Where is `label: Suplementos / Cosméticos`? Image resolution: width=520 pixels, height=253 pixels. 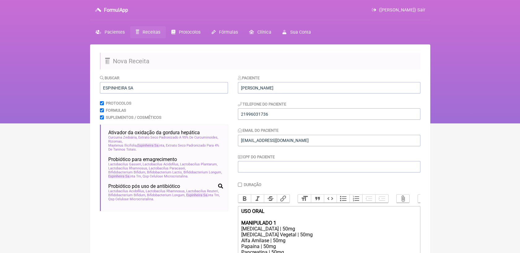
label: Suplementos / Cosméticos is located at coordinates (134, 117).